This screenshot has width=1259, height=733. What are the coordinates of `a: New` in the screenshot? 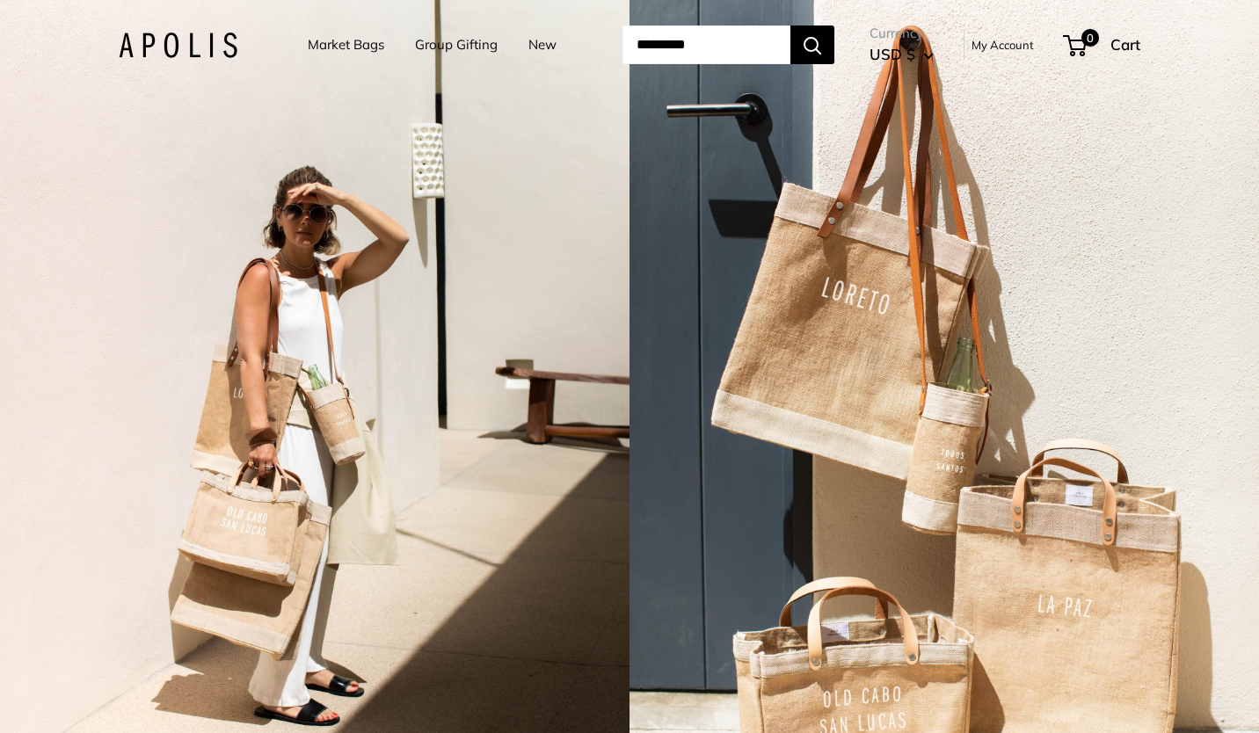 It's located at (542, 45).